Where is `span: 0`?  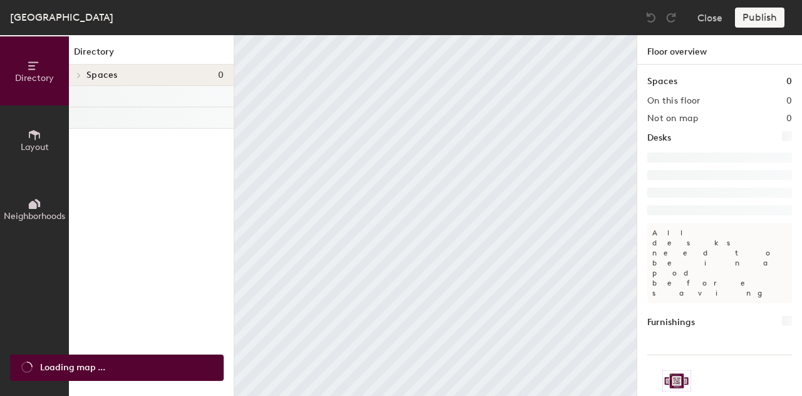
span: 0 is located at coordinates (221, 75).